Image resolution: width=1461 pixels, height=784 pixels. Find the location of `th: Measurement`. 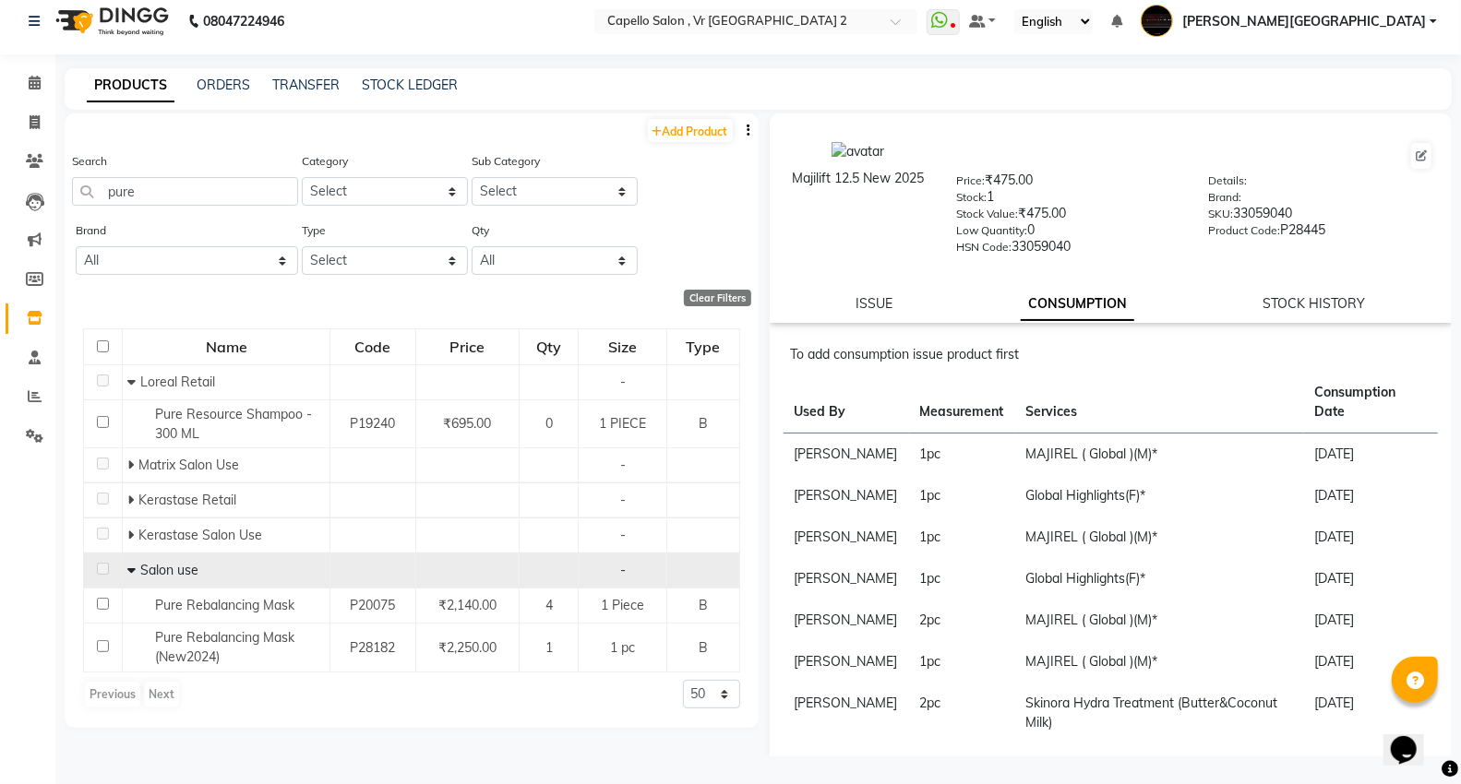

th: Measurement is located at coordinates (962, 402).